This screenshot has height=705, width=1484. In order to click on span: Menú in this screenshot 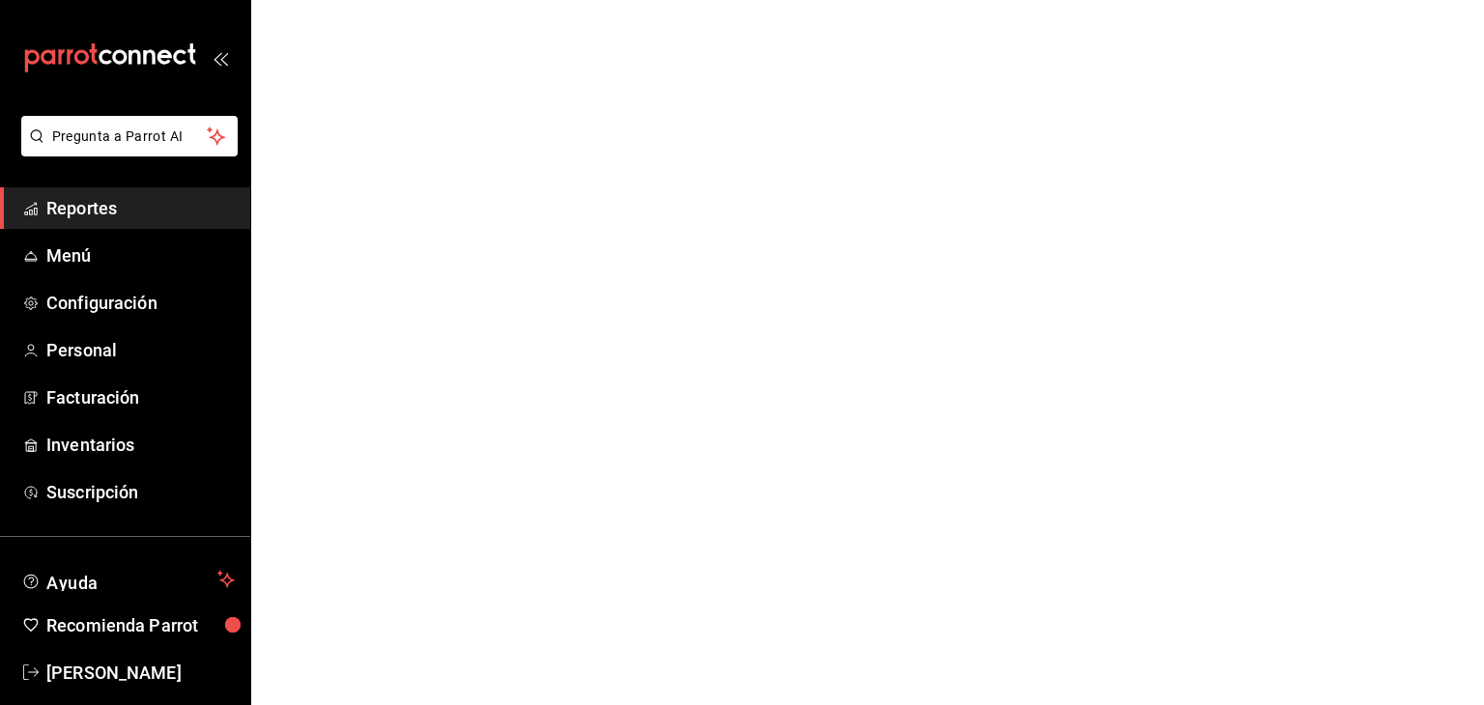, I will do `click(140, 255)`.